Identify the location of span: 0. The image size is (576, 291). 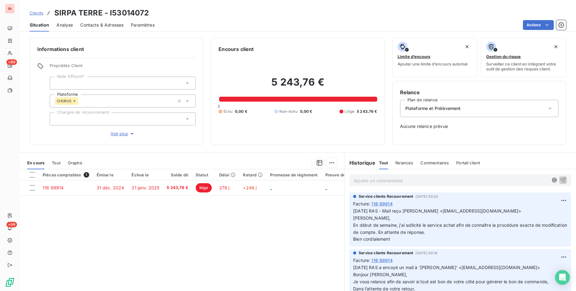
(219, 106).